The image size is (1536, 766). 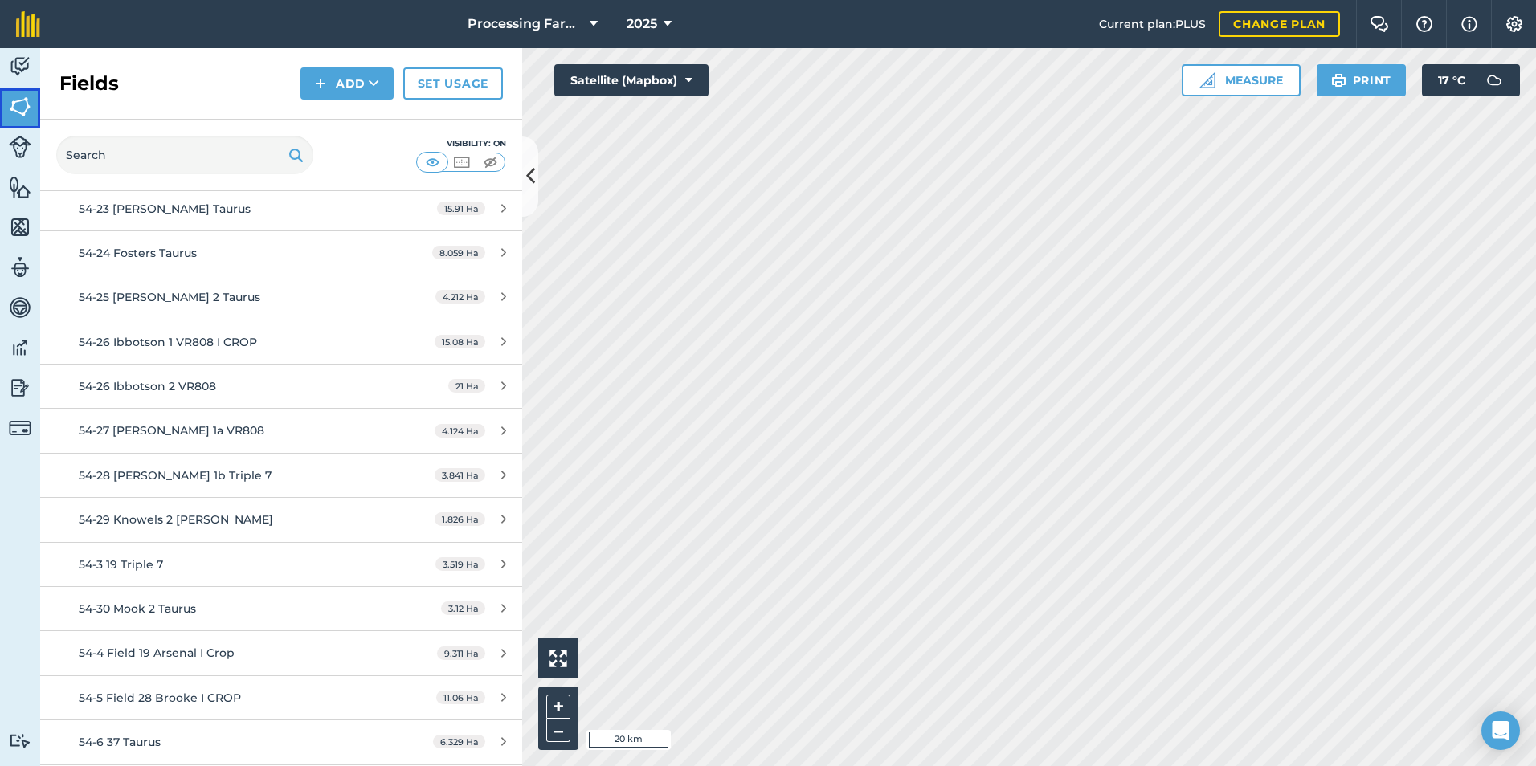 I want to click on button: Measure, so click(x=1241, y=80).